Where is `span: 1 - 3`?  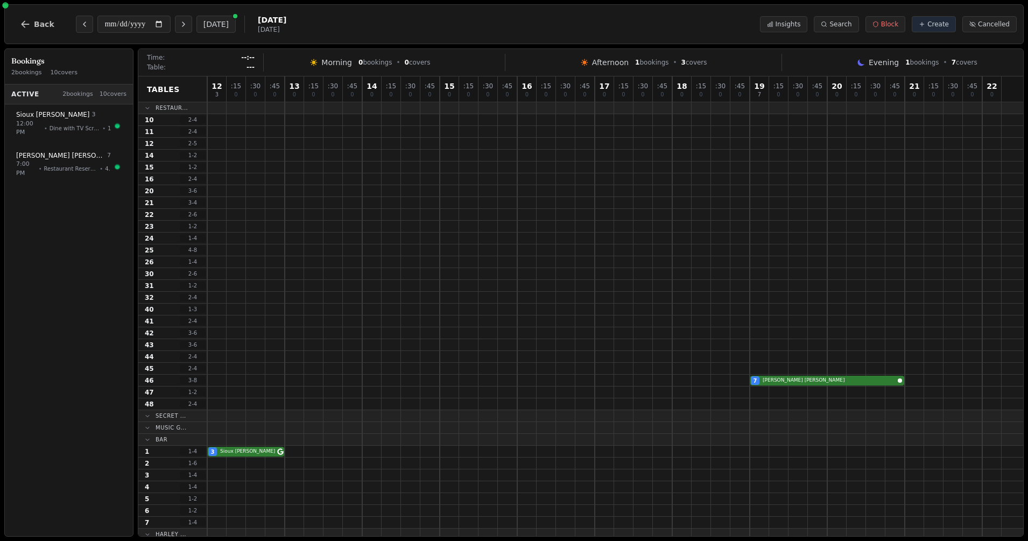 span: 1 - 3 is located at coordinates (193, 309).